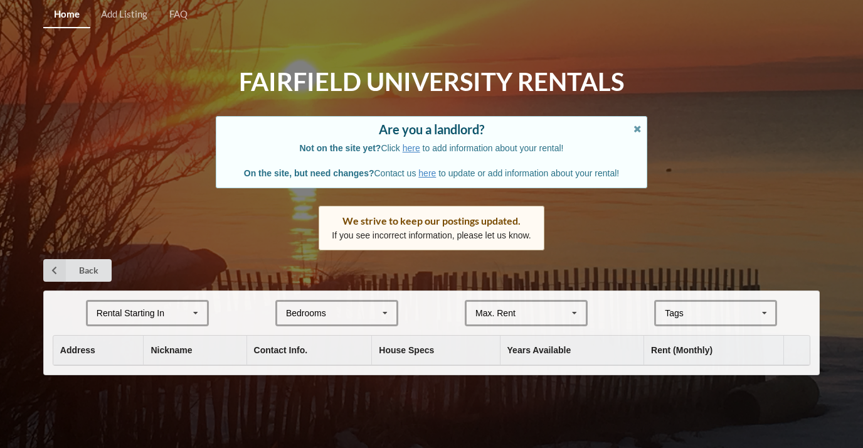 The image size is (863, 448). Describe the element at coordinates (432, 235) in the screenshot. I see `p: If you see incorrect information, please let us know.` at that location.